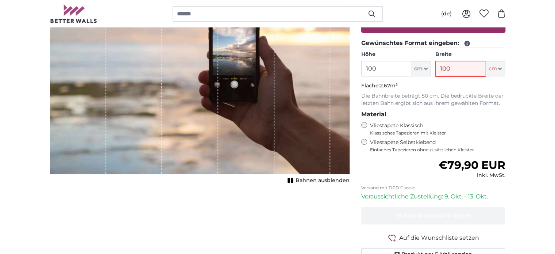  I want to click on button: Auf die Wunschliste setzen, so click(433, 237).